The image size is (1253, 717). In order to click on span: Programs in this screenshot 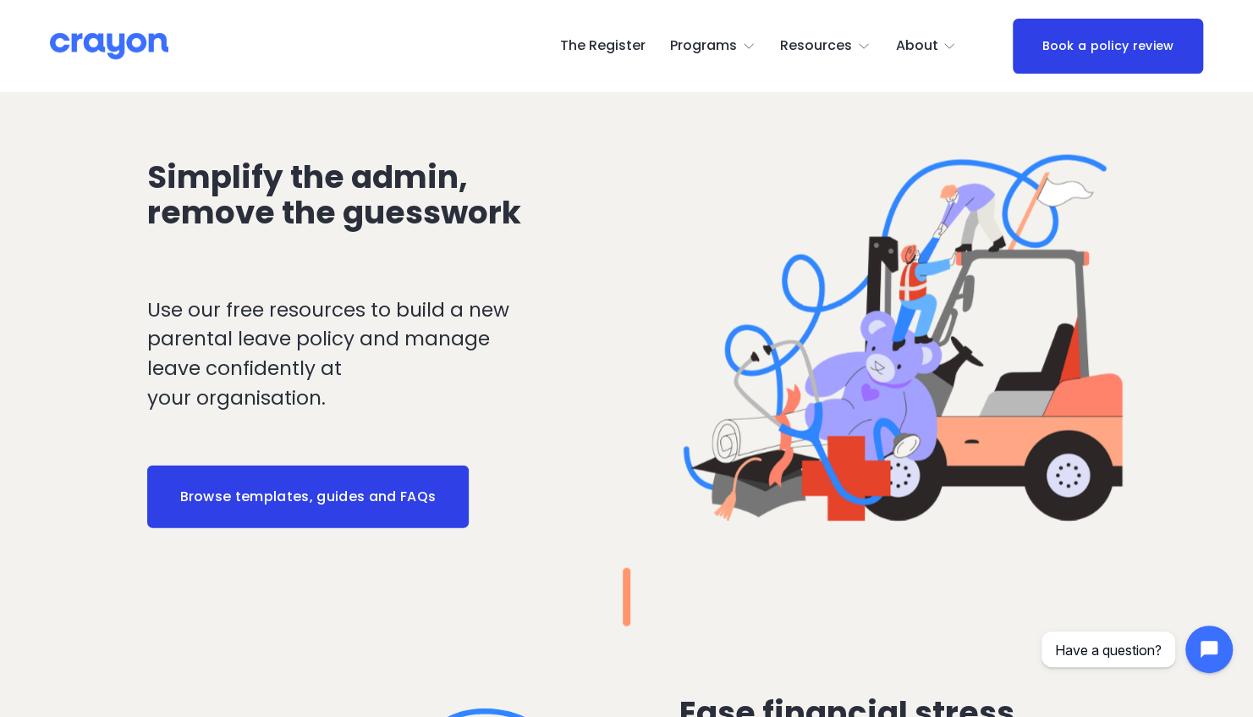, I will do `click(703, 46)`.